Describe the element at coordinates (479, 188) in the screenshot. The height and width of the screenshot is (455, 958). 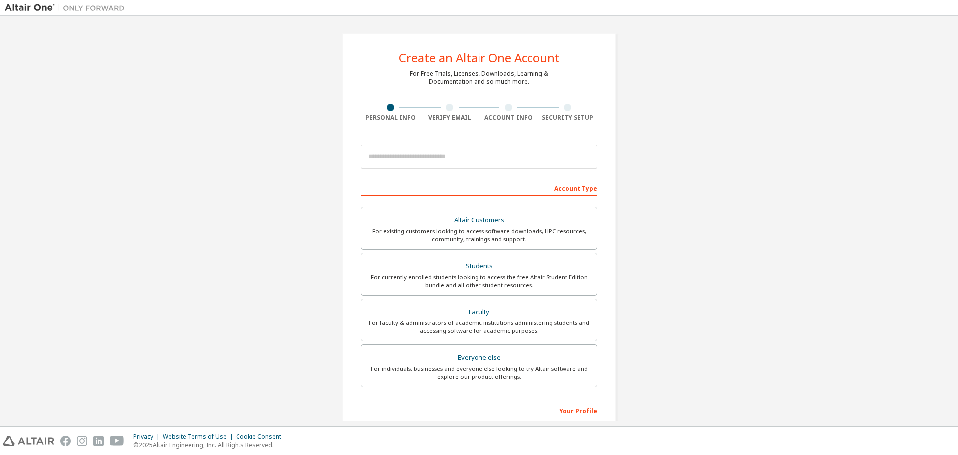
I see `div: Account Type` at that location.